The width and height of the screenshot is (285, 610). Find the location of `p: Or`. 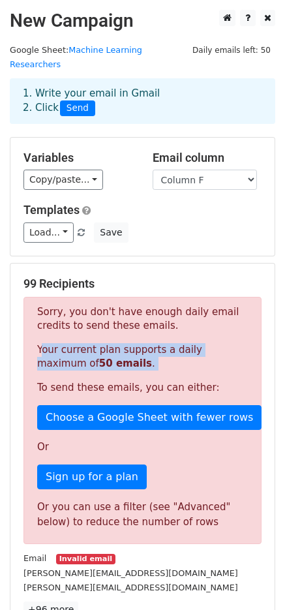

p: Or is located at coordinates (142, 447).